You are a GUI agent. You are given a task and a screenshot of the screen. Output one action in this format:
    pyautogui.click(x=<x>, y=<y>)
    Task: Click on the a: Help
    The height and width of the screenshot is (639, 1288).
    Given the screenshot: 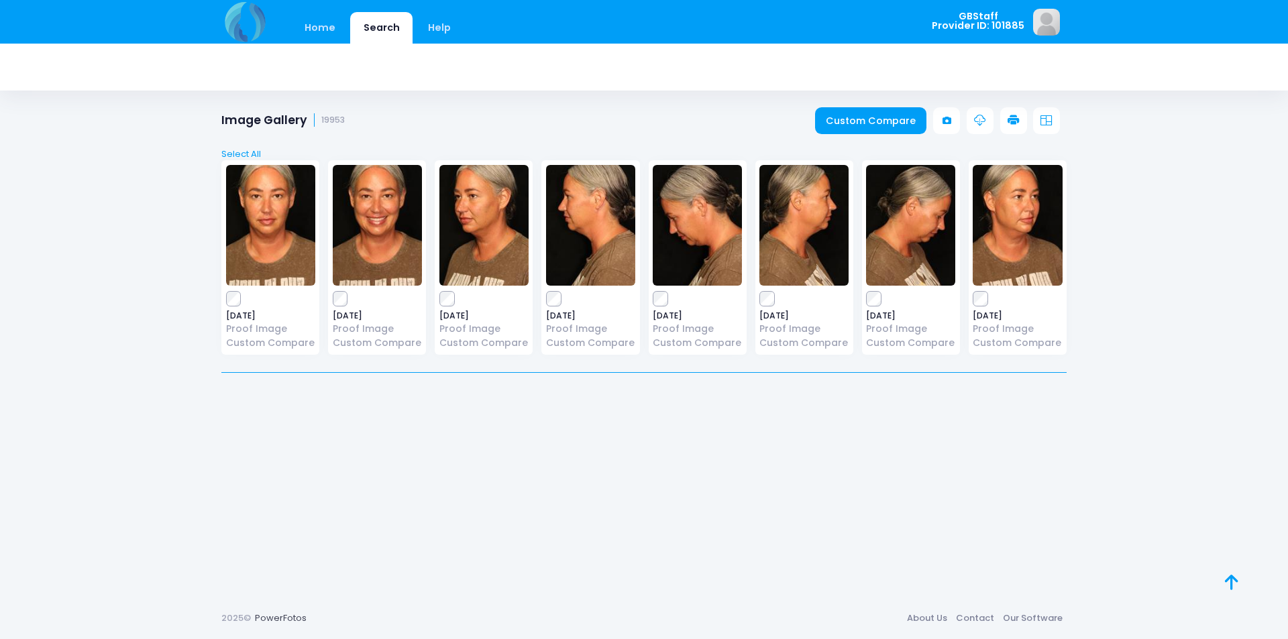 What is the action you would take?
    pyautogui.click(x=439, y=28)
    